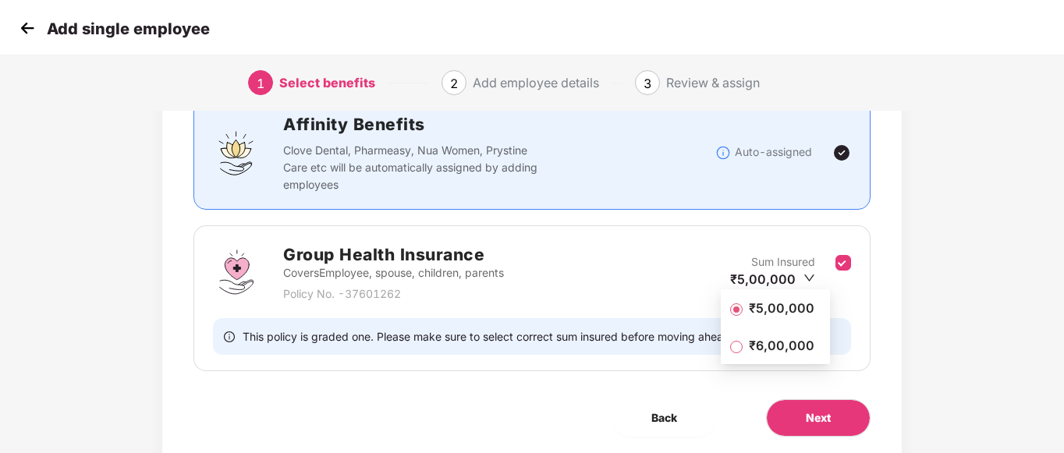 The image size is (1064, 453). What do you see at coordinates (781, 308) in the screenshot?
I see `span: ₹5,00,000` at bounding box center [781, 308].